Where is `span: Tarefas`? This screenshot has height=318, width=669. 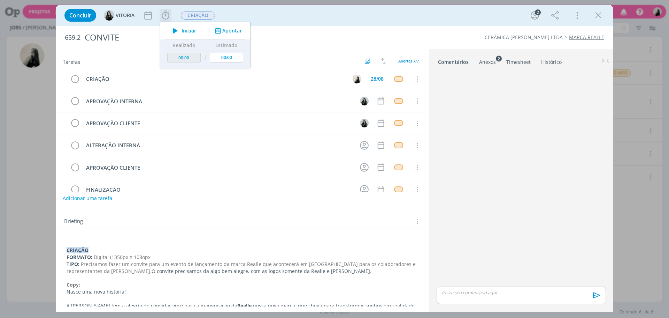 span: Tarefas is located at coordinates (71, 61).